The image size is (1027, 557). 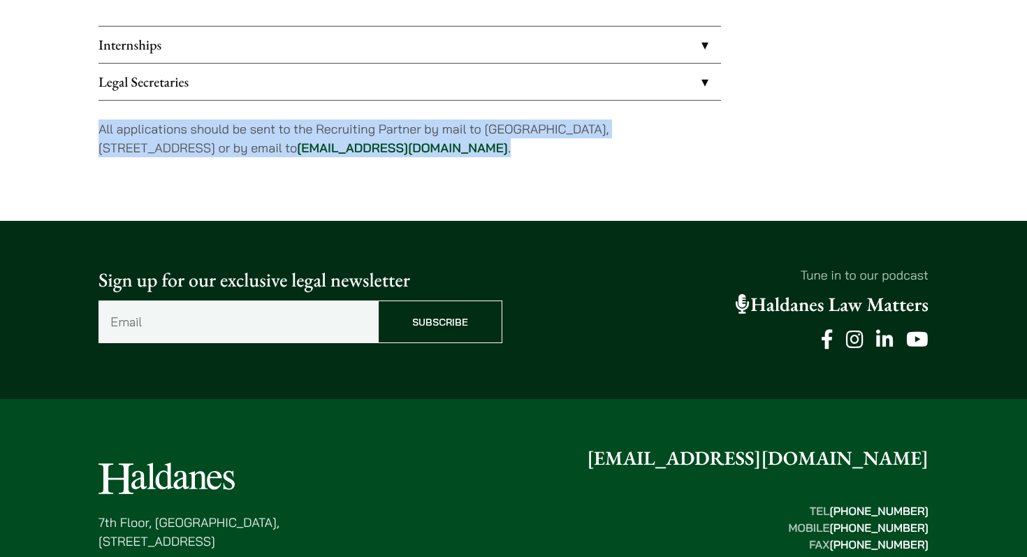 What do you see at coordinates (409, 45) in the screenshot?
I see `a: Internships` at bounding box center [409, 45].